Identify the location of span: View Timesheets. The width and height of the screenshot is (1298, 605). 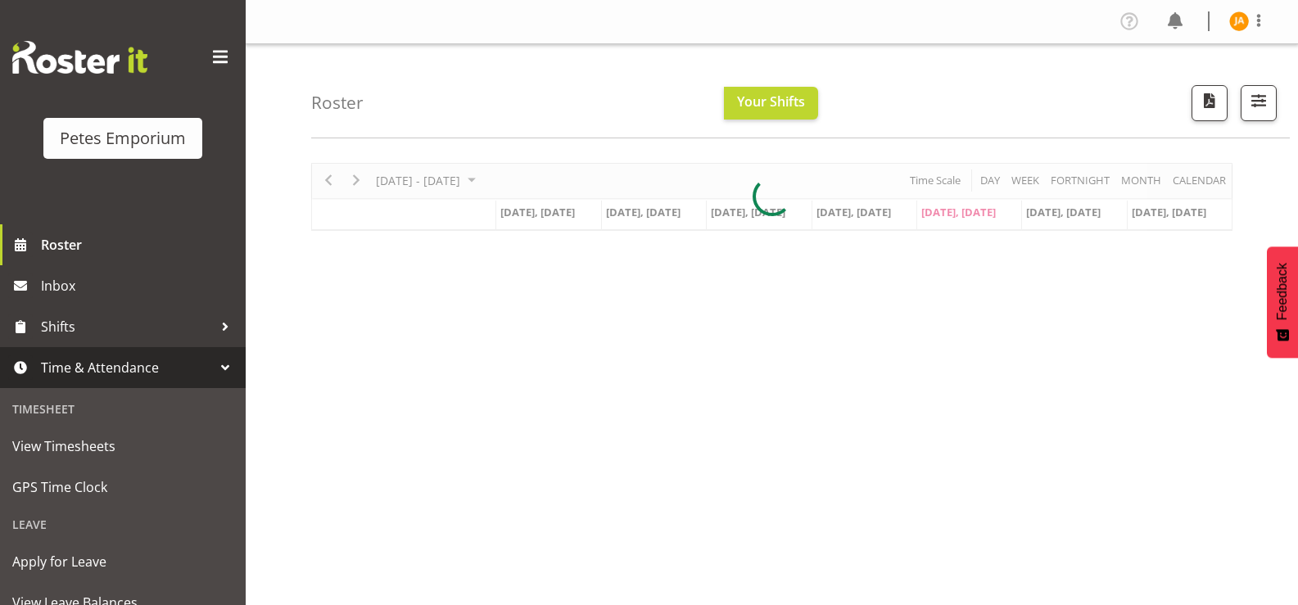
(123, 446).